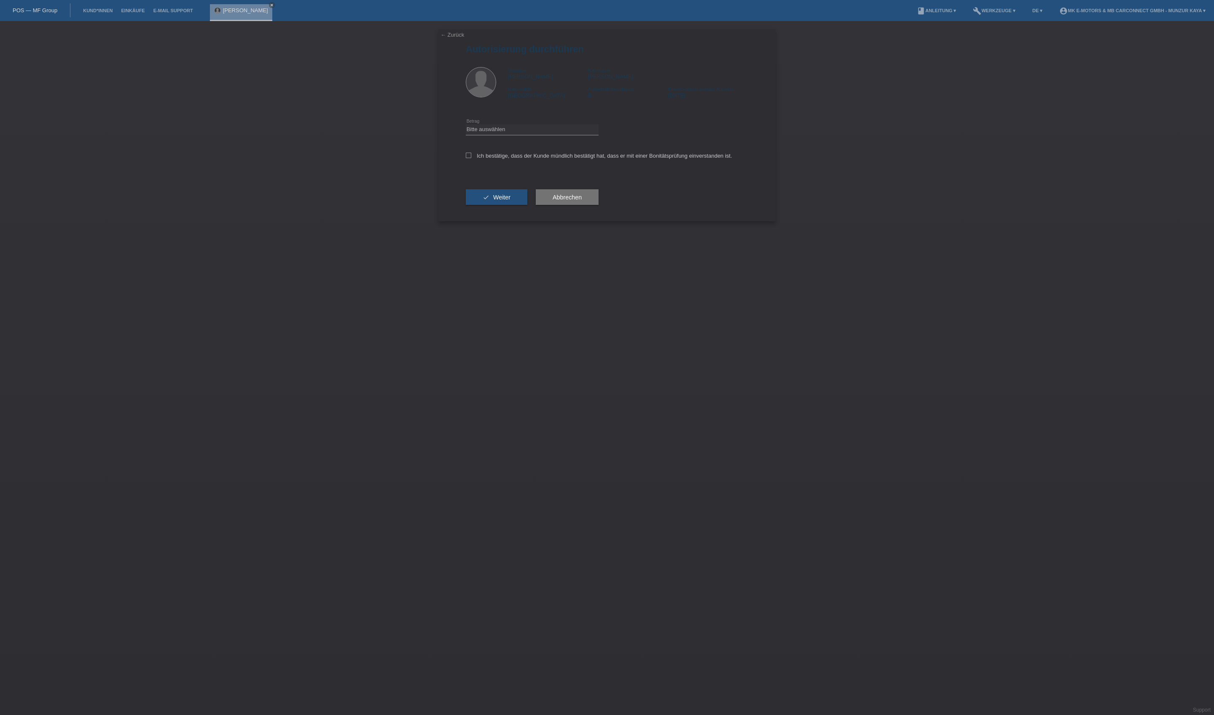  I want to click on a: POS — MF Group, so click(35, 10).